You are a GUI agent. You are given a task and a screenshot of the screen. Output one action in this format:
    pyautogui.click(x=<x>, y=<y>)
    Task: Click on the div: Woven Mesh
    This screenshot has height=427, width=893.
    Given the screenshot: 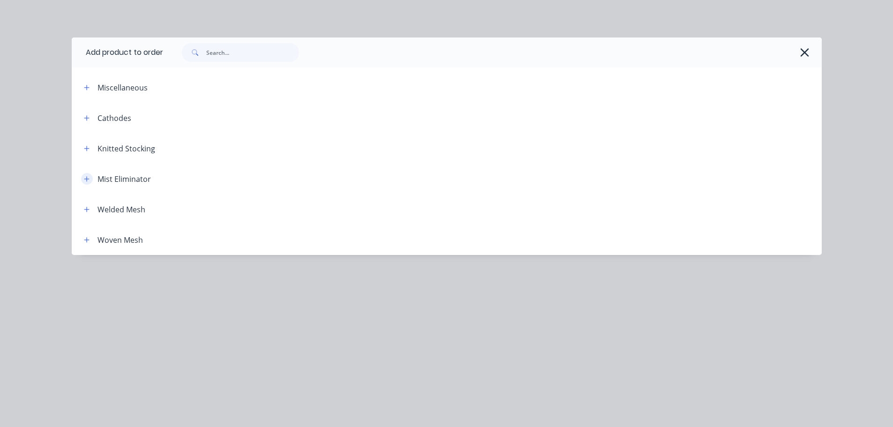 What is the action you would take?
    pyautogui.click(x=120, y=240)
    